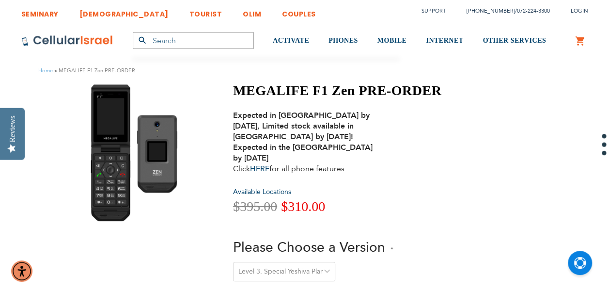 The height and width of the screenshot is (292, 609). Describe the element at coordinates (291, 41) in the screenshot. I see `a: ACTIVATE` at that location.